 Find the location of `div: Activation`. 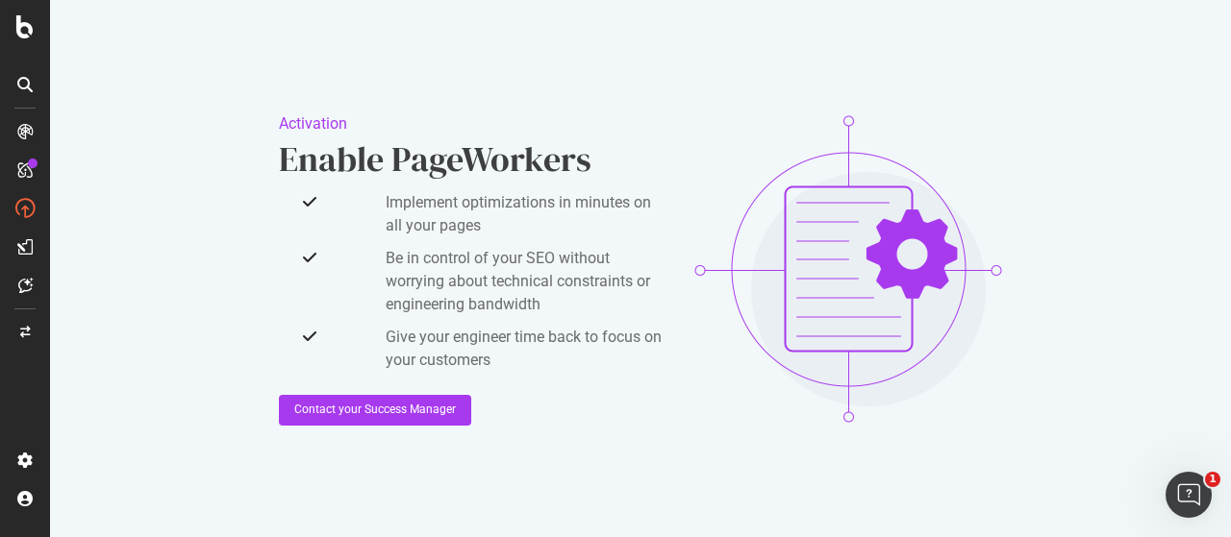

div: Activation is located at coordinates (471, 124).